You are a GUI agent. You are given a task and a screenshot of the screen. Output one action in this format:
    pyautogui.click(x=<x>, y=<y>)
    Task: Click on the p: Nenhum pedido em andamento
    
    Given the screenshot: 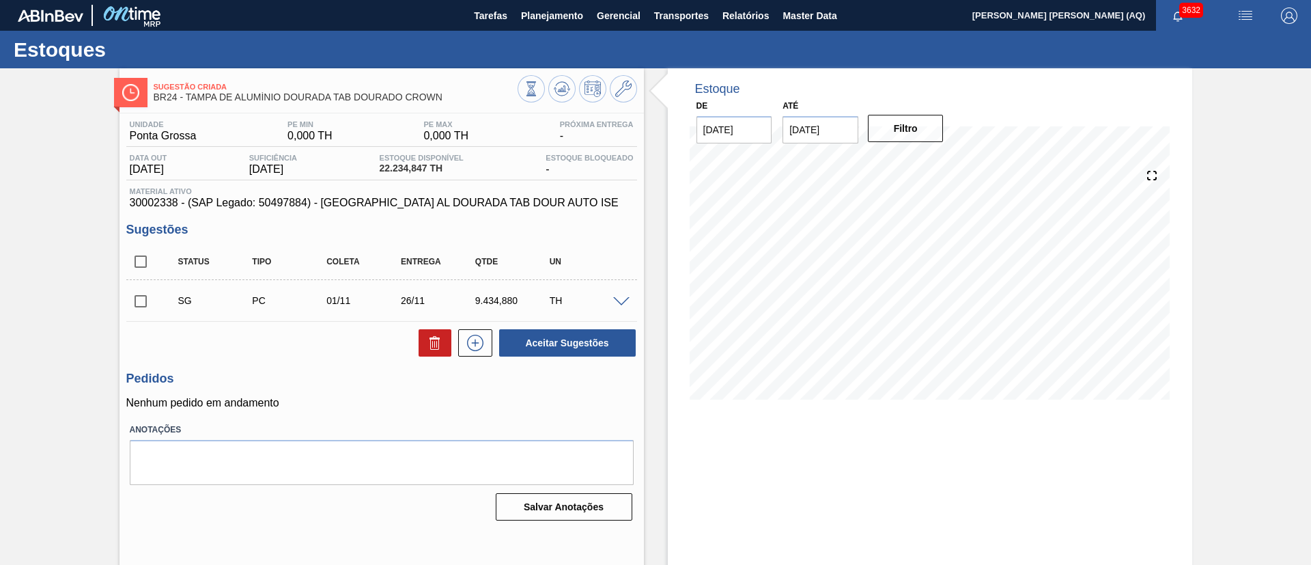 What is the action you would take?
    pyautogui.click(x=382, y=403)
    